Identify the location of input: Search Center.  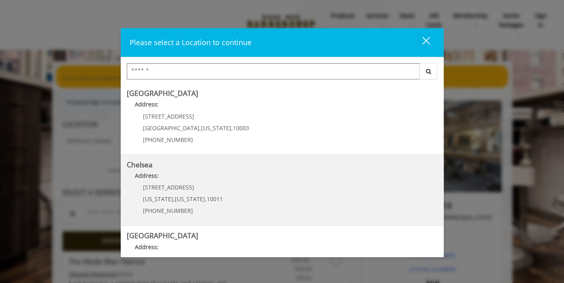
(273, 71).